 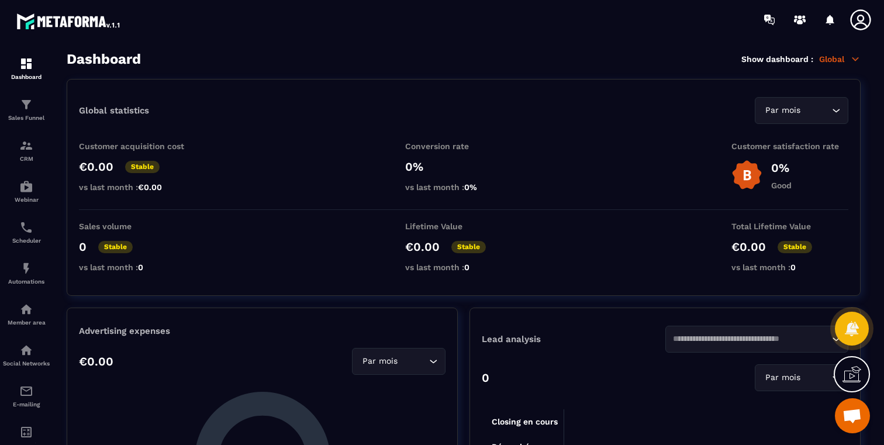 I want to click on p: Sales volume, so click(x=137, y=226).